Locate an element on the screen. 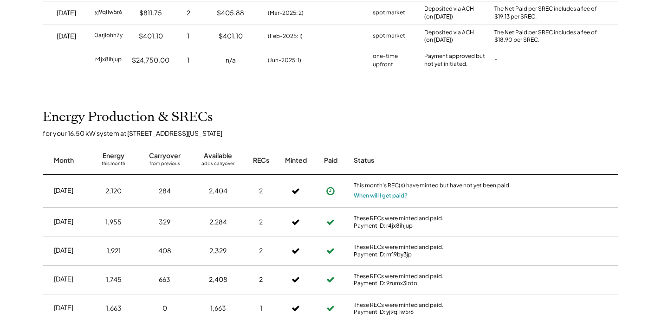 This screenshot has width=661, height=319. div: 663 is located at coordinates (164, 280).